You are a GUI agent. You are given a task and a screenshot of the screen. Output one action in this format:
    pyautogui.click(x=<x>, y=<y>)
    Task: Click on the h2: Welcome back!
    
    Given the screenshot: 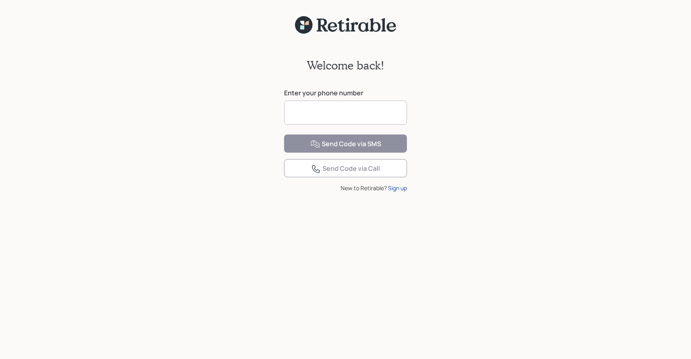 What is the action you would take?
    pyautogui.click(x=346, y=65)
    